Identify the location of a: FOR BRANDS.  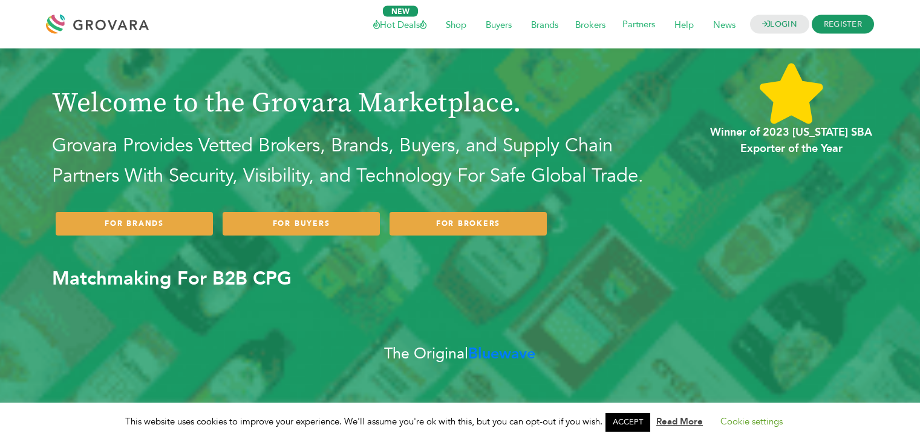
(134, 223).